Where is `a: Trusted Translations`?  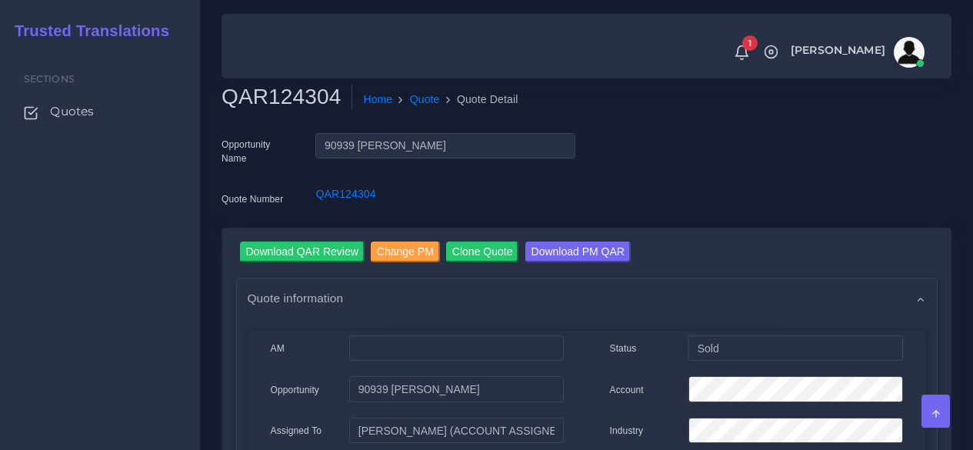
a: Trusted Translations is located at coordinates (86, 31).